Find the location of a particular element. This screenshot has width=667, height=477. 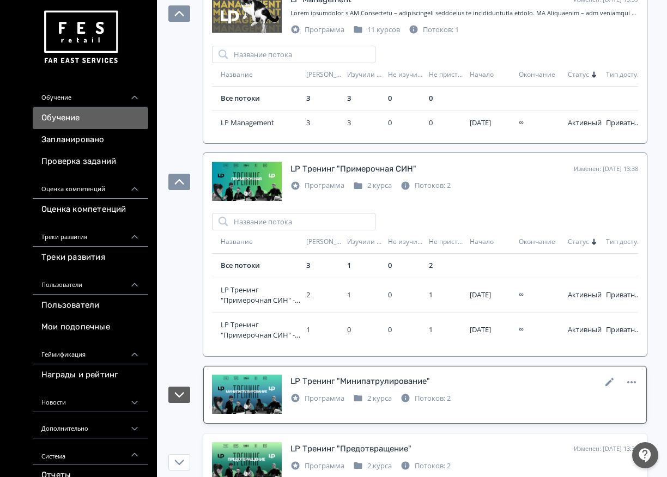

a: Запланировано is located at coordinates (90, 140).